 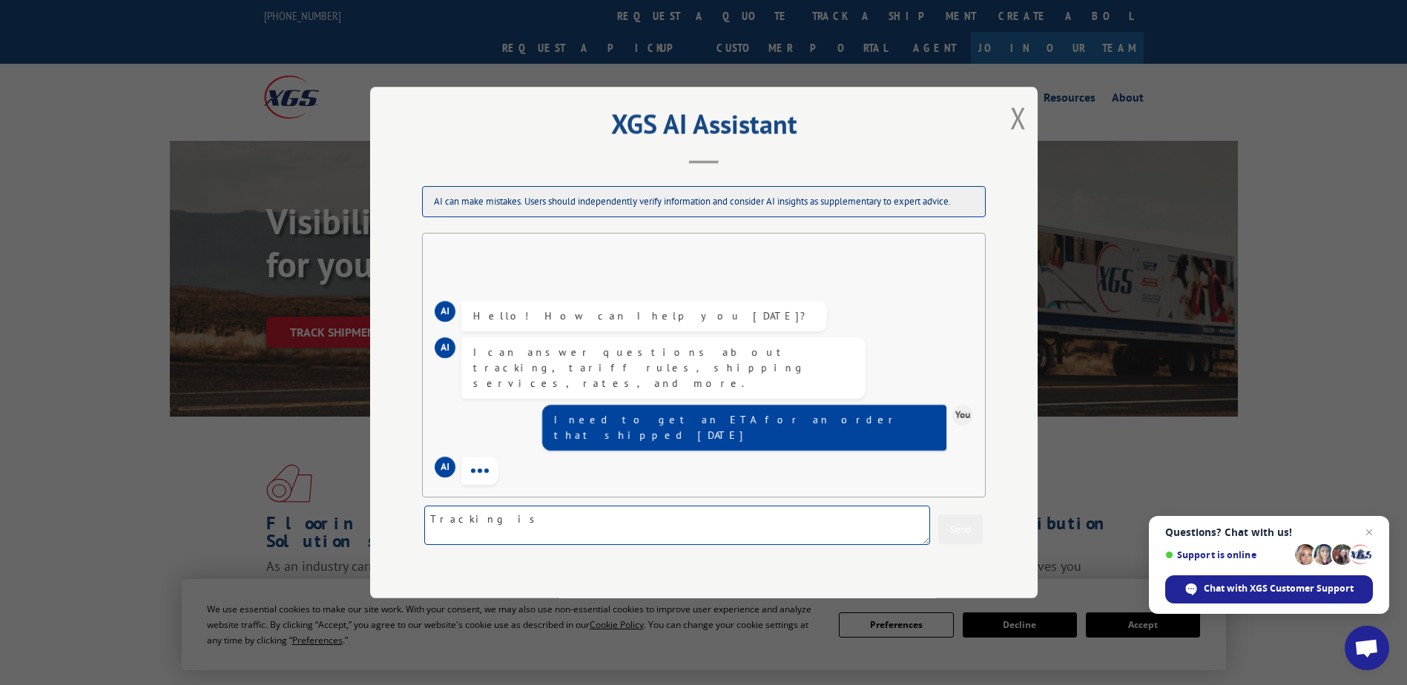 What do you see at coordinates (704, 128) in the screenshot?
I see `h2: XGS AI Assistant` at bounding box center [704, 128].